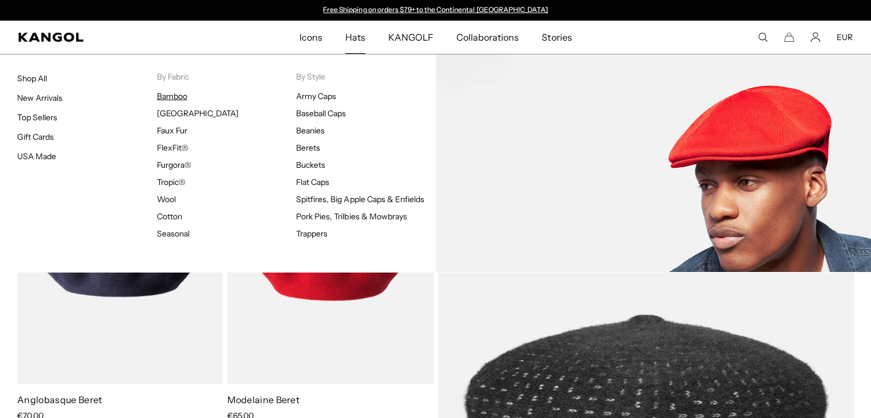 The image size is (871, 418). Describe the element at coordinates (37, 156) in the screenshot. I see `a: USA Made` at that location.